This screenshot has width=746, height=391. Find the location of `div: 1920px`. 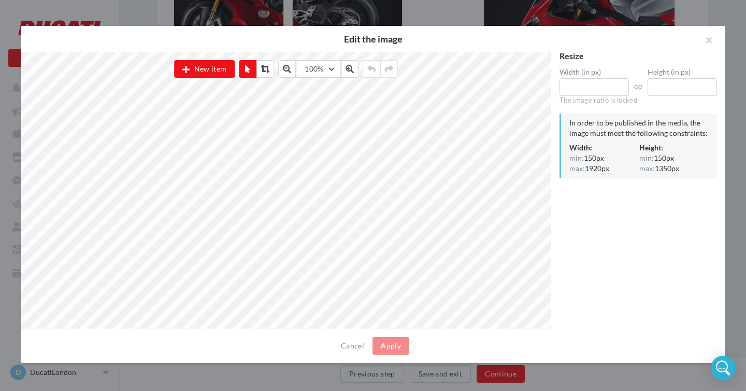

div: 1920px is located at coordinates (604, 168).